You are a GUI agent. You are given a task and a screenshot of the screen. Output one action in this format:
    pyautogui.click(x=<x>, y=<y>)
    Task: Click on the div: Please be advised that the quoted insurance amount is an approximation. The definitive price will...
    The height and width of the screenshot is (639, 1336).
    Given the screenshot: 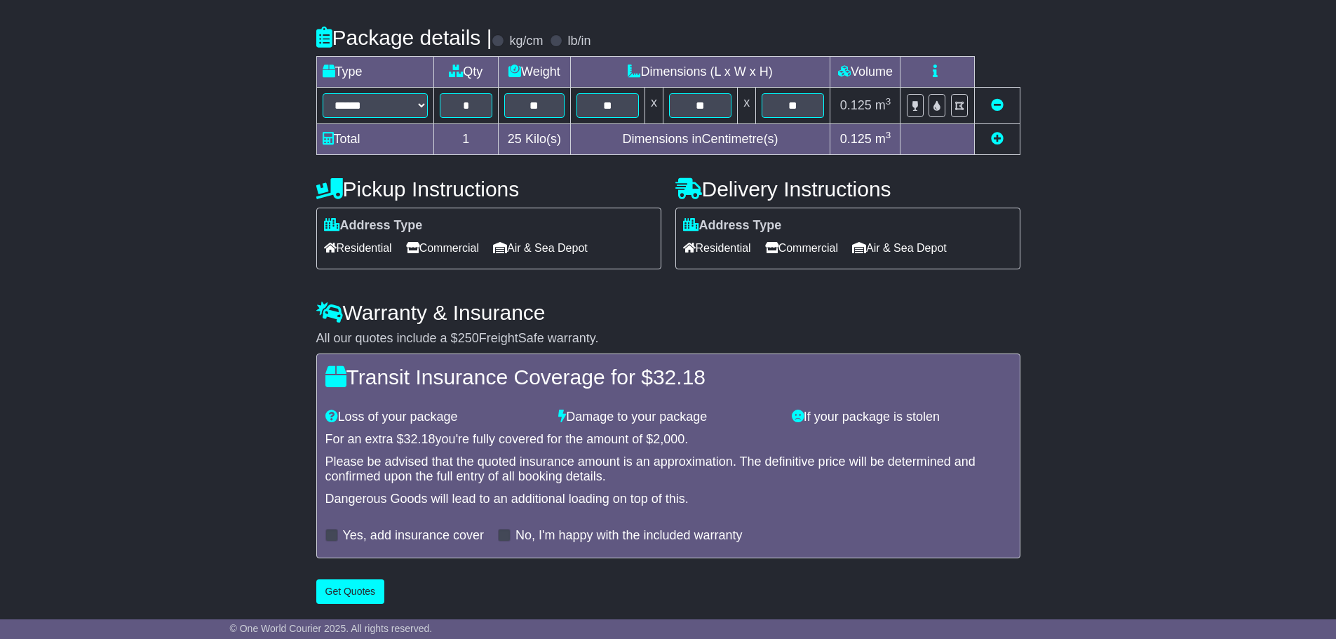 What is the action you would take?
    pyautogui.click(x=668, y=469)
    